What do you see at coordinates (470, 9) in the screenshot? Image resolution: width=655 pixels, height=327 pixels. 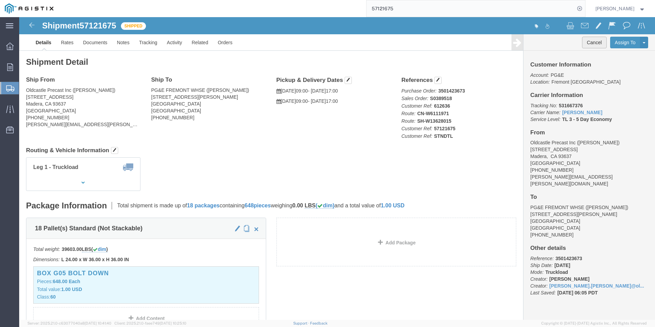 I see `input: Search for shipment number, reference number` at bounding box center [470, 9].